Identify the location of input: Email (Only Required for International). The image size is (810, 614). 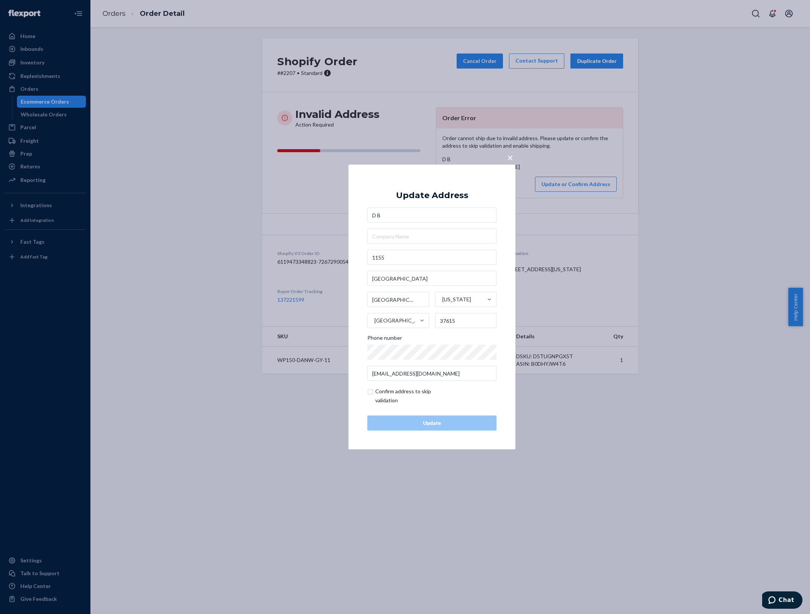
(432, 373).